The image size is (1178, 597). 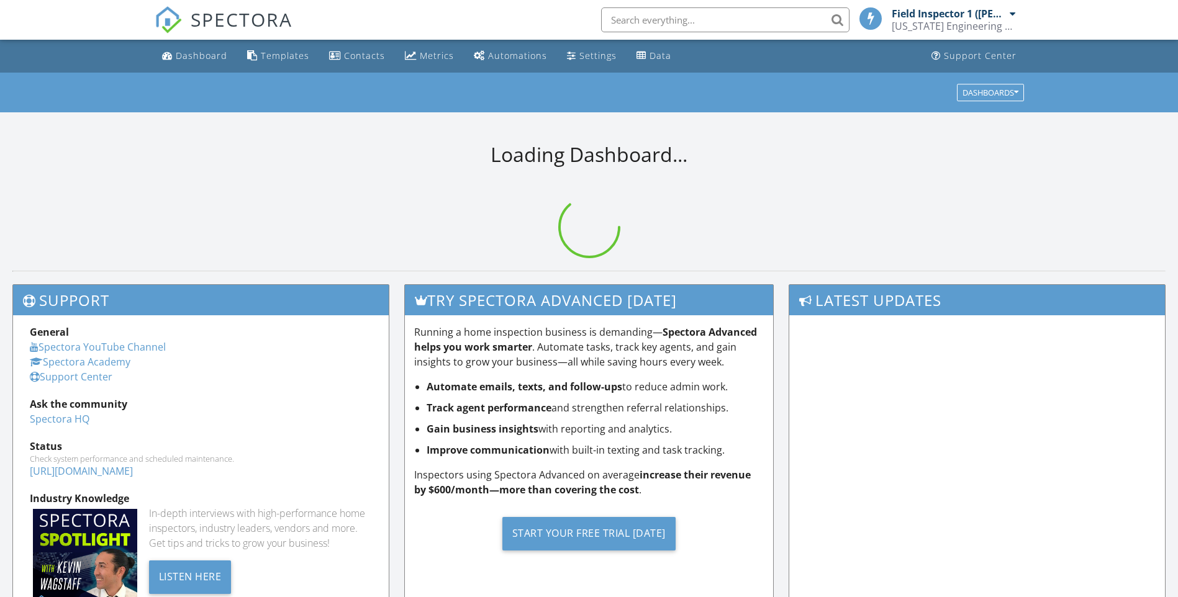 I want to click on div: Check system performance and scheduled maintenance., so click(x=201, y=459).